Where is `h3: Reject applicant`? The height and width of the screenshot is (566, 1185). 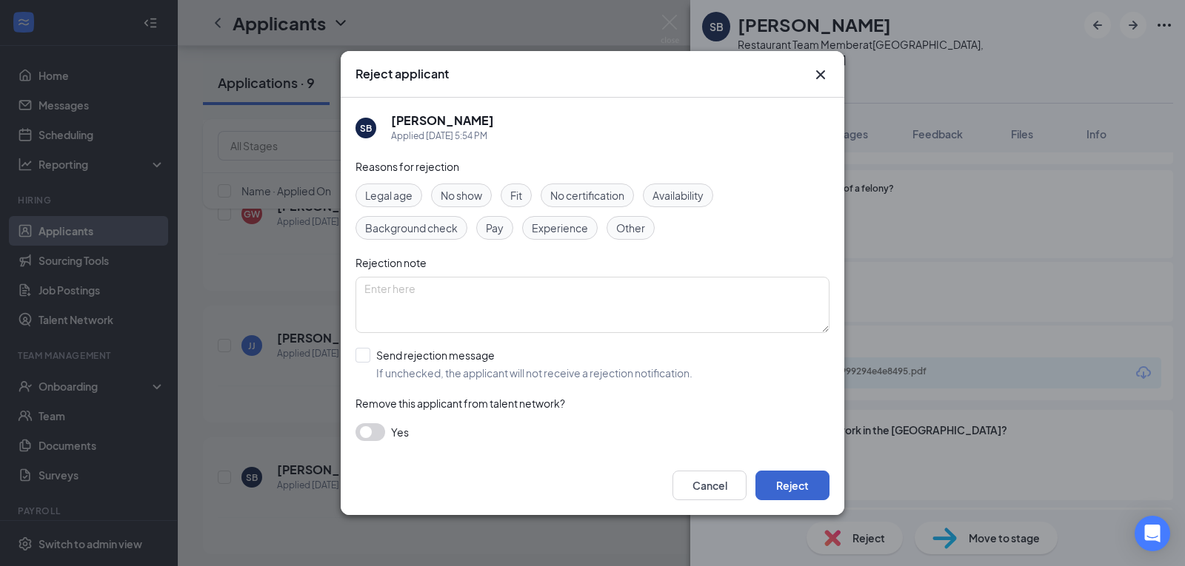
h3: Reject applicant is located at coordinates (402, 74).